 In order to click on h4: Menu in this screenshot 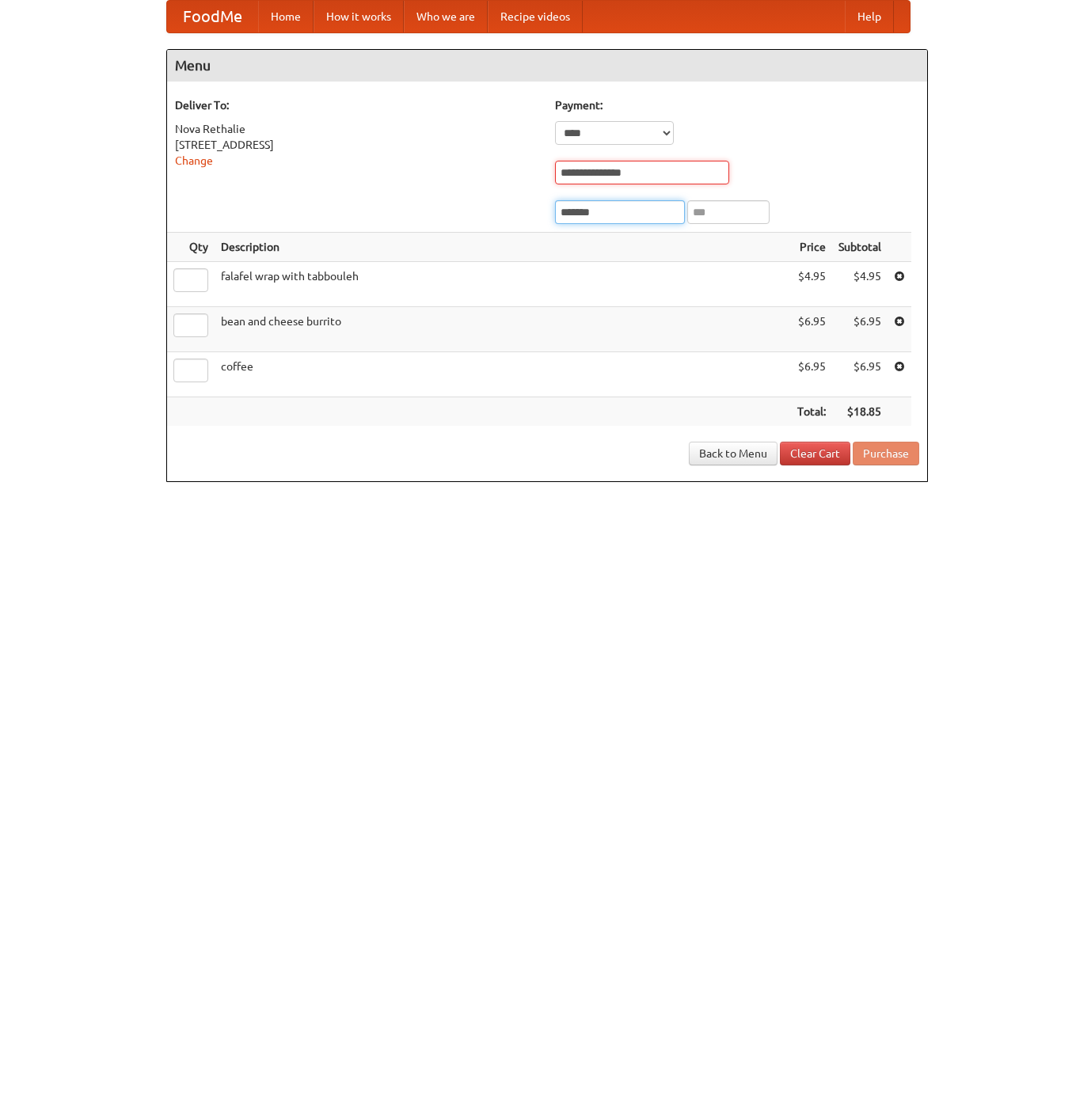, I will do `click(547, 66)`.